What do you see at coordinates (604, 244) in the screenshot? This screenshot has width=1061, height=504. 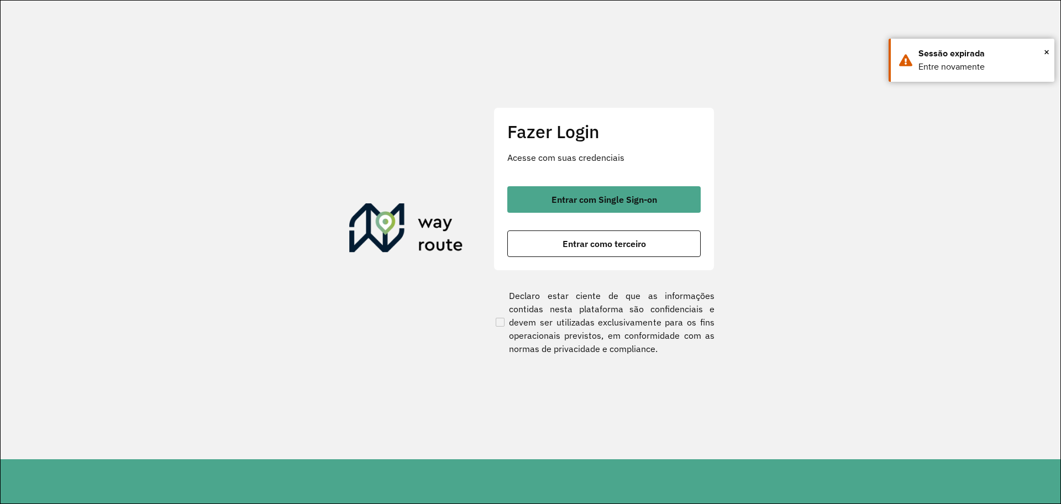 I see `span: Entrar como terceiro` at bounding box center [604, 244].